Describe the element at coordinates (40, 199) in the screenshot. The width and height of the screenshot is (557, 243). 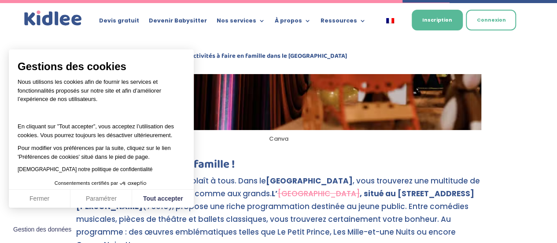
I see `button: Fermer` at that location.